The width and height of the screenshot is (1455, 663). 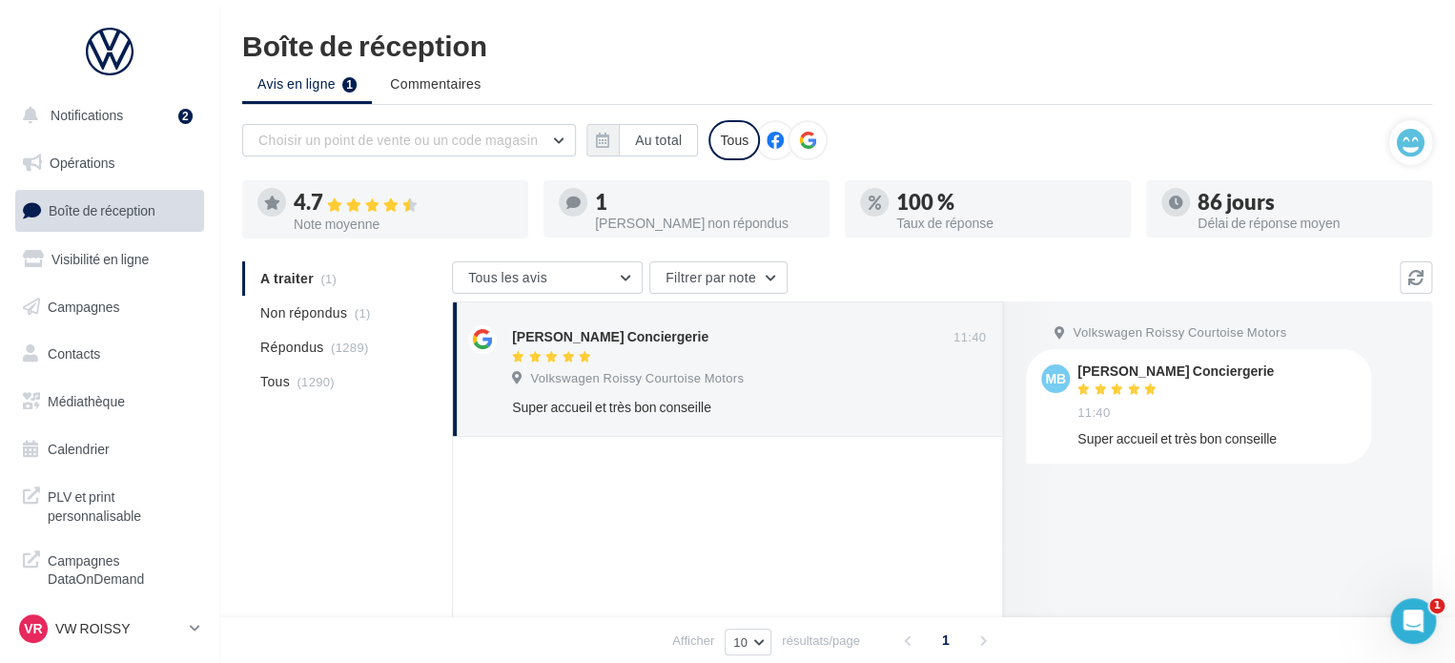 What do you see at coordinates (1006, 202) in the screenshot?
I see `div: 100 %` at bounding box center [1006, 202].